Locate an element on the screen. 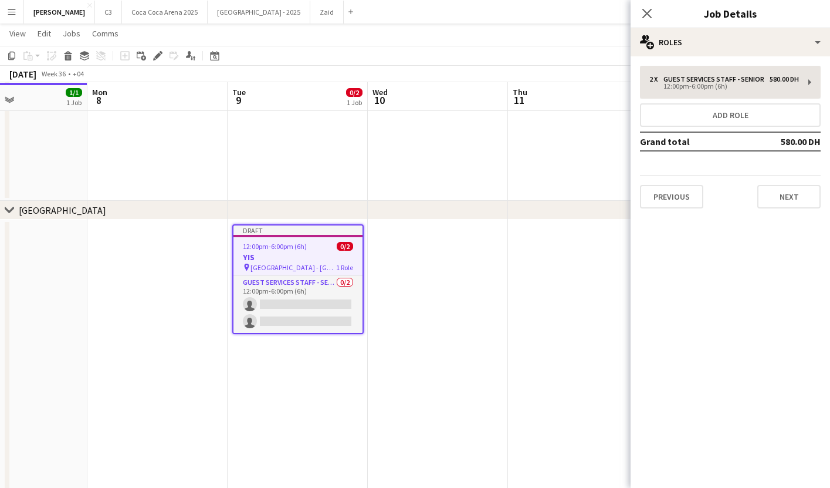  div: +04 is located at coordinates (78, 73).